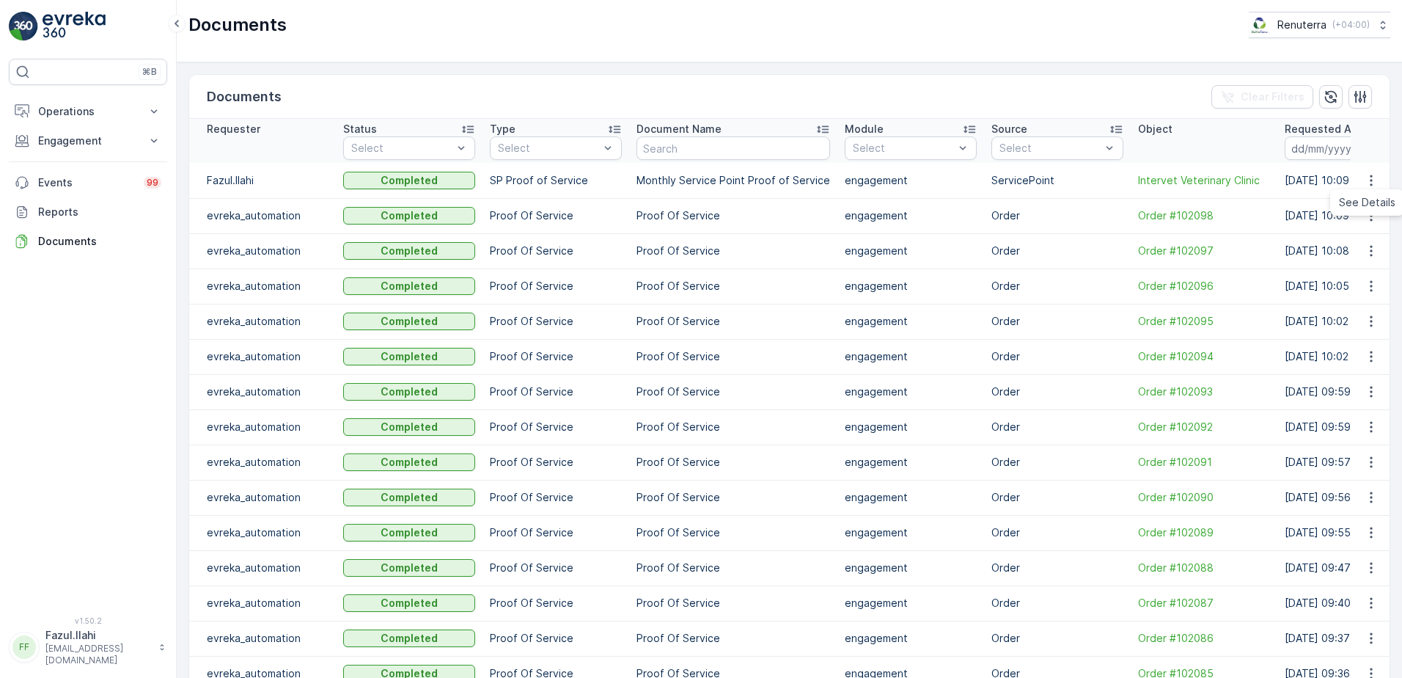  What do you see at coordinates (1058, 180) in the screenshot?
I see `p: ServicePoint` at bounding box center [1058, 180].